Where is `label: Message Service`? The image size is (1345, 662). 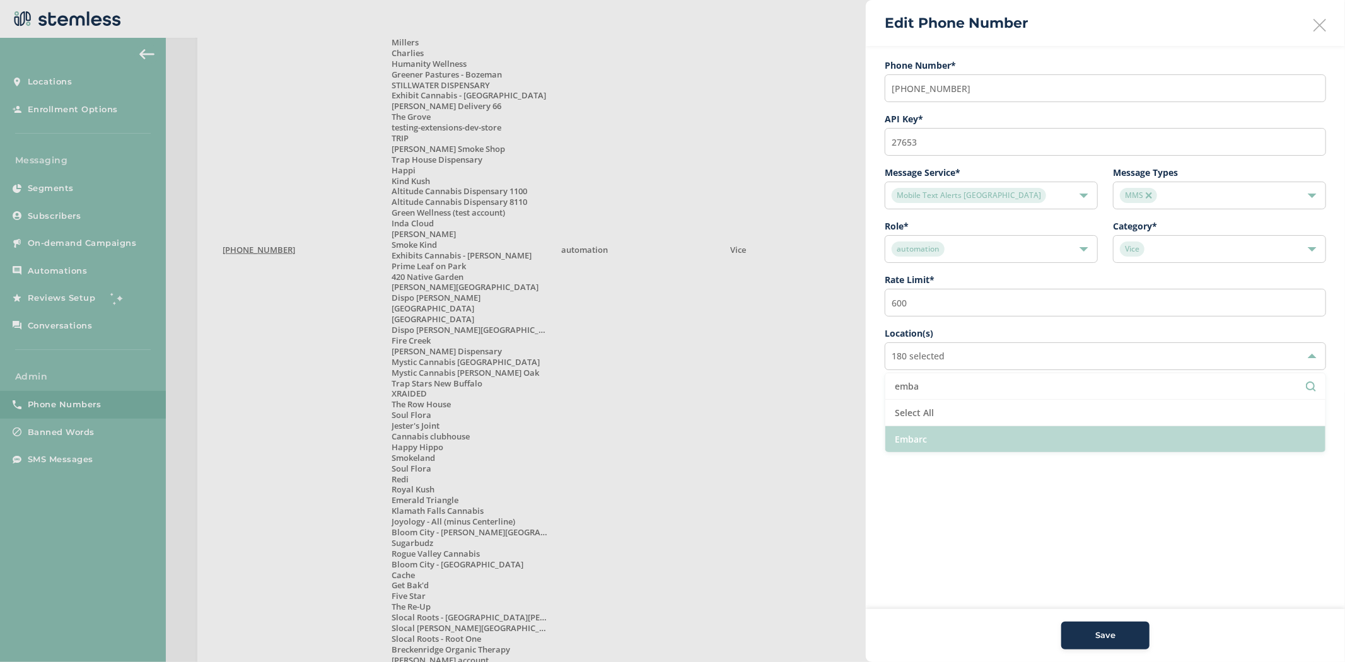 label: Message Service is located at coordinates (991, 172).